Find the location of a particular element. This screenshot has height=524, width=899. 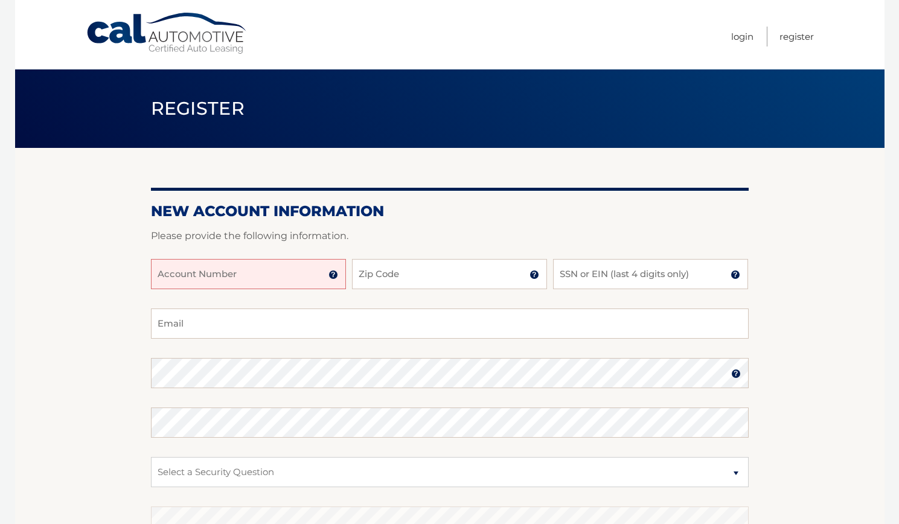

input: Zip Code is located at coordinates (449, 274).